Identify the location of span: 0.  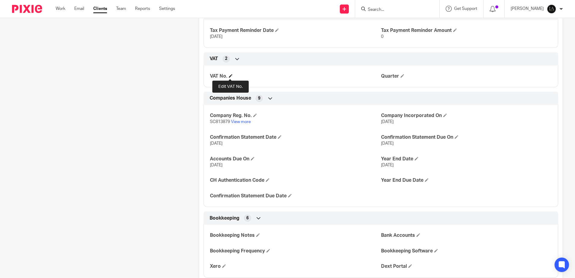
(382, 37).